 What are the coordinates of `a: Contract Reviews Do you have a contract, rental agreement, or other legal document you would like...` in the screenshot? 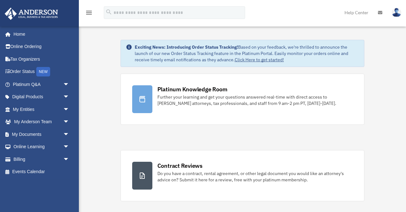 It's located at (242, 175).